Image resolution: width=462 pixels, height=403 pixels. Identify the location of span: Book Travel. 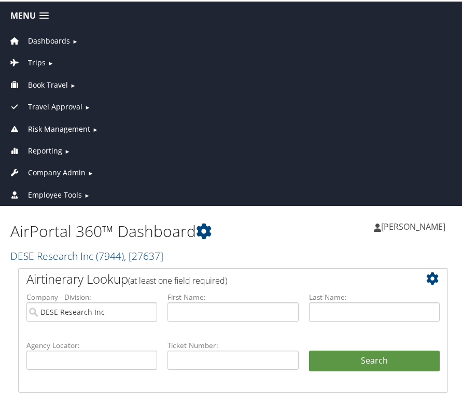
(48, 83).